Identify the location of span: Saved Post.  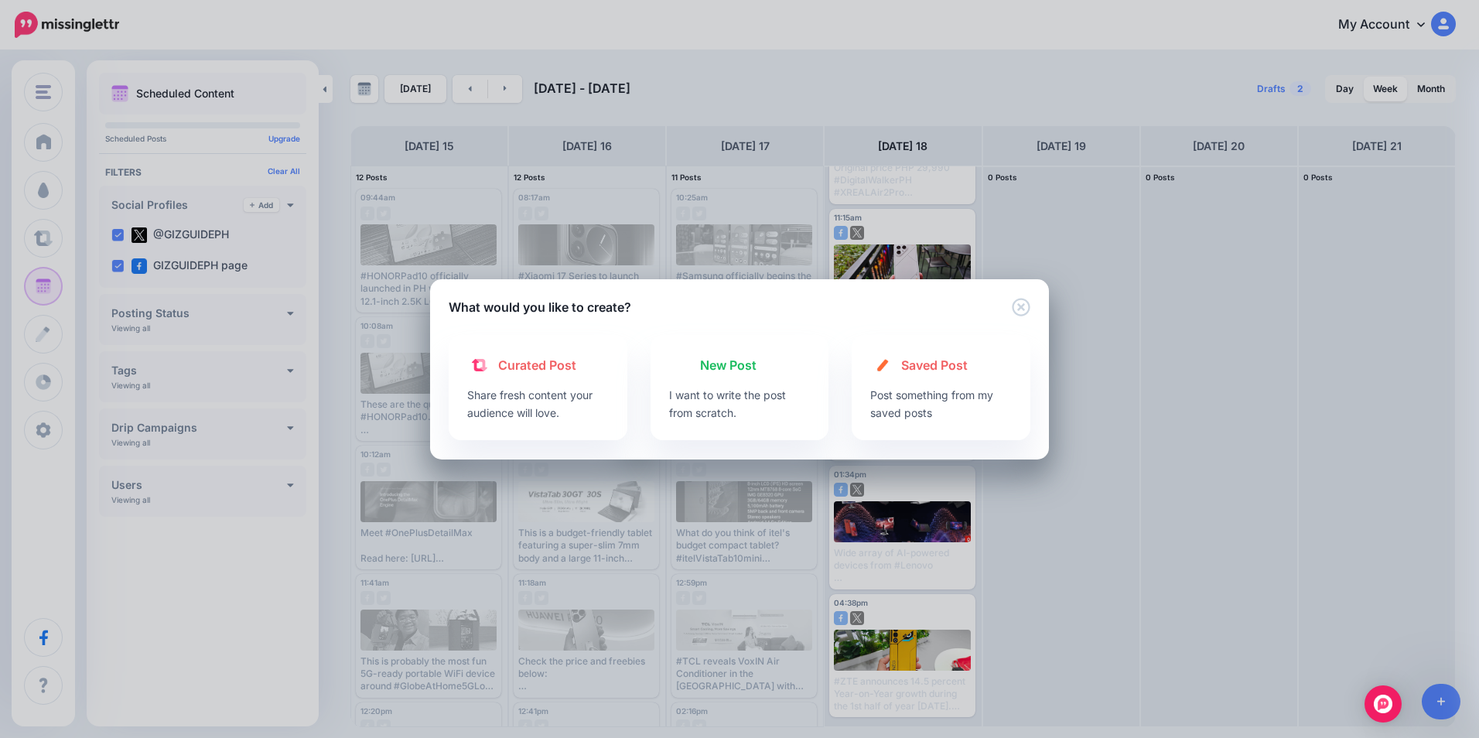
(935, 366).